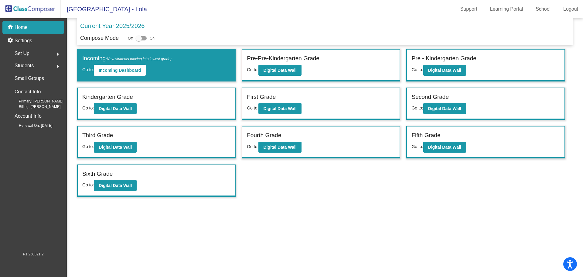  Describe the element at coordinates (22, 53) in the screenshot. I see `span: Set Up` at that location.